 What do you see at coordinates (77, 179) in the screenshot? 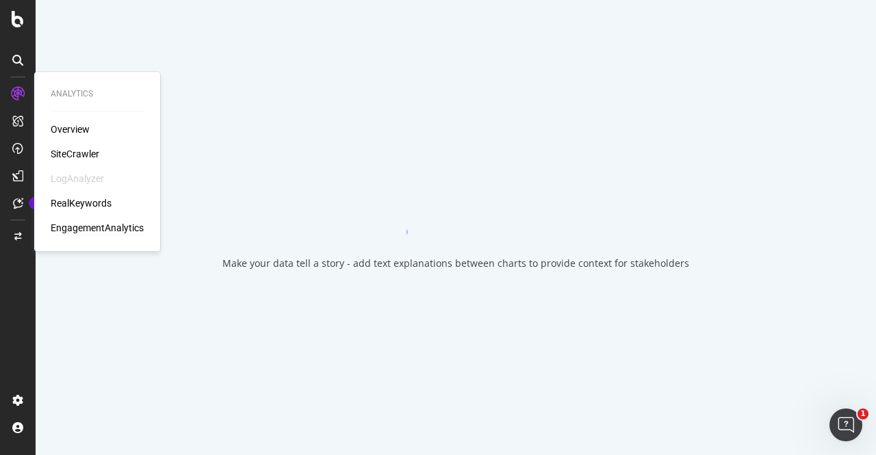
I see `a: LogAnalyzer` at bounding box center [77, 179].